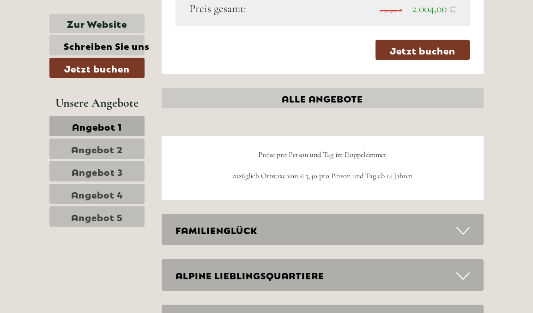 The image size is (533, 313). I want to click on span: 2.004,00 €, so click(434, 8).